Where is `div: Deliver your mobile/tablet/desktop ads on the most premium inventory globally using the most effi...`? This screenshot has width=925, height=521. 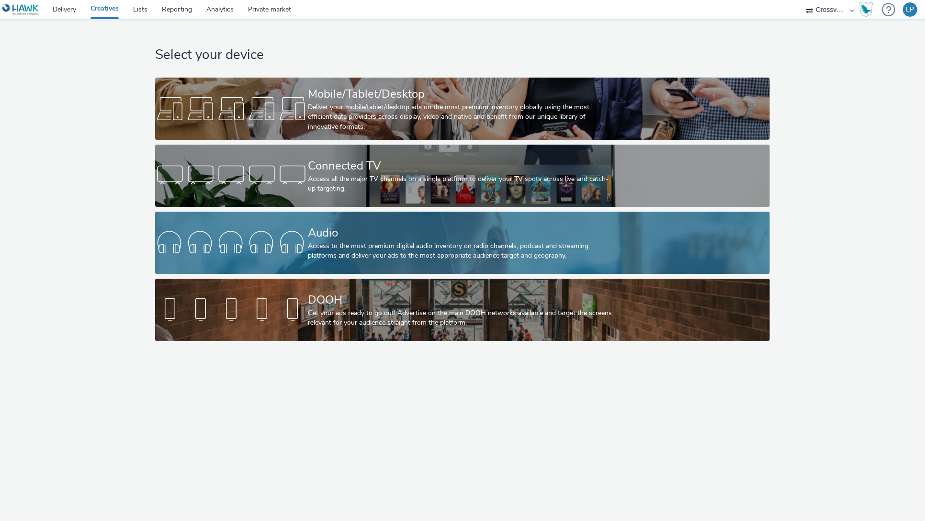
div: Deliver your mobile/tablet/desktop ads on the most premium inventory globally using the most effi... is located at coordinates (461, 117).